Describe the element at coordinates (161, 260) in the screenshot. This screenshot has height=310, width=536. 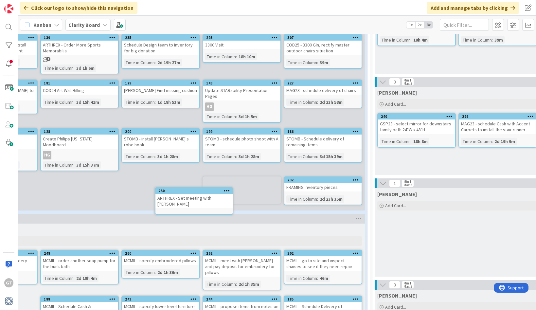
I see `div: MCMIL - specify embroidered pillows` at that location.